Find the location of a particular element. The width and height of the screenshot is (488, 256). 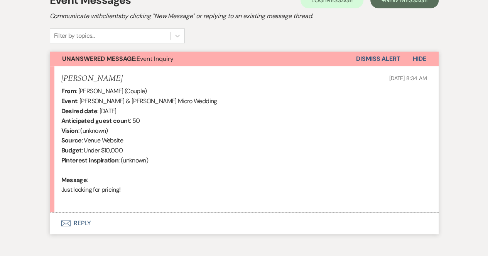

b: Event is located at coordinates (69, 101).